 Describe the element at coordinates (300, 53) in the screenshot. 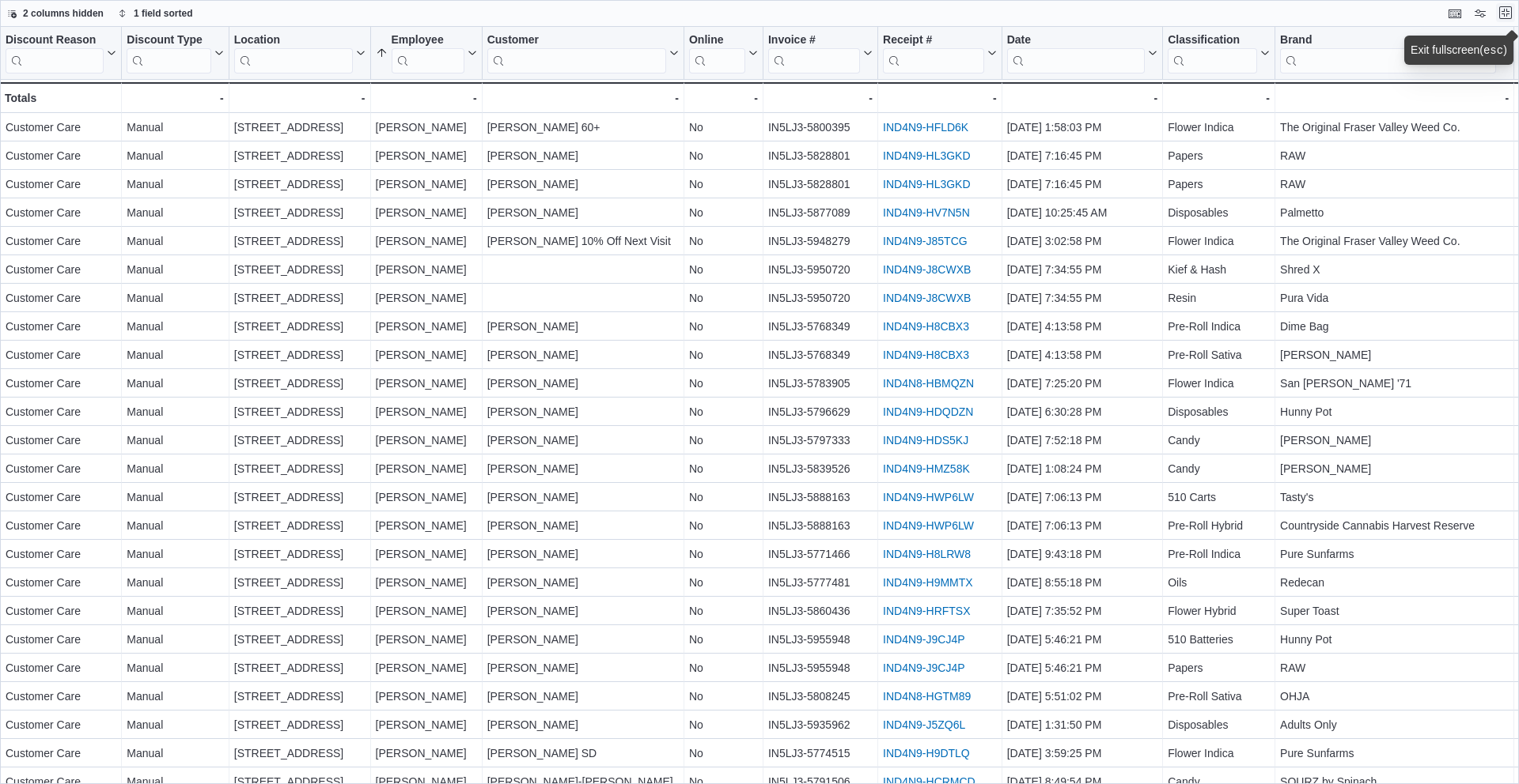

I see `button: Location` at that location.